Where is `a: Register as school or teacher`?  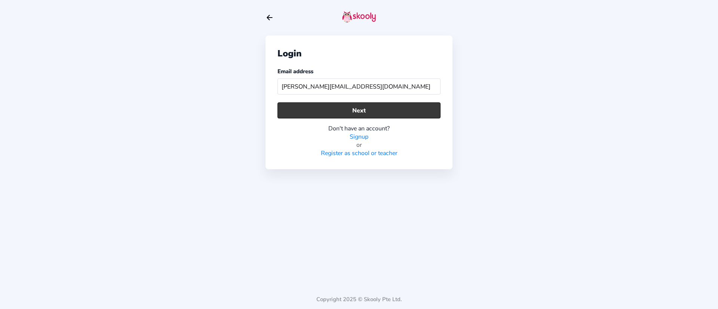
a: Register as school or teacher is located at coordinates (359, 153).